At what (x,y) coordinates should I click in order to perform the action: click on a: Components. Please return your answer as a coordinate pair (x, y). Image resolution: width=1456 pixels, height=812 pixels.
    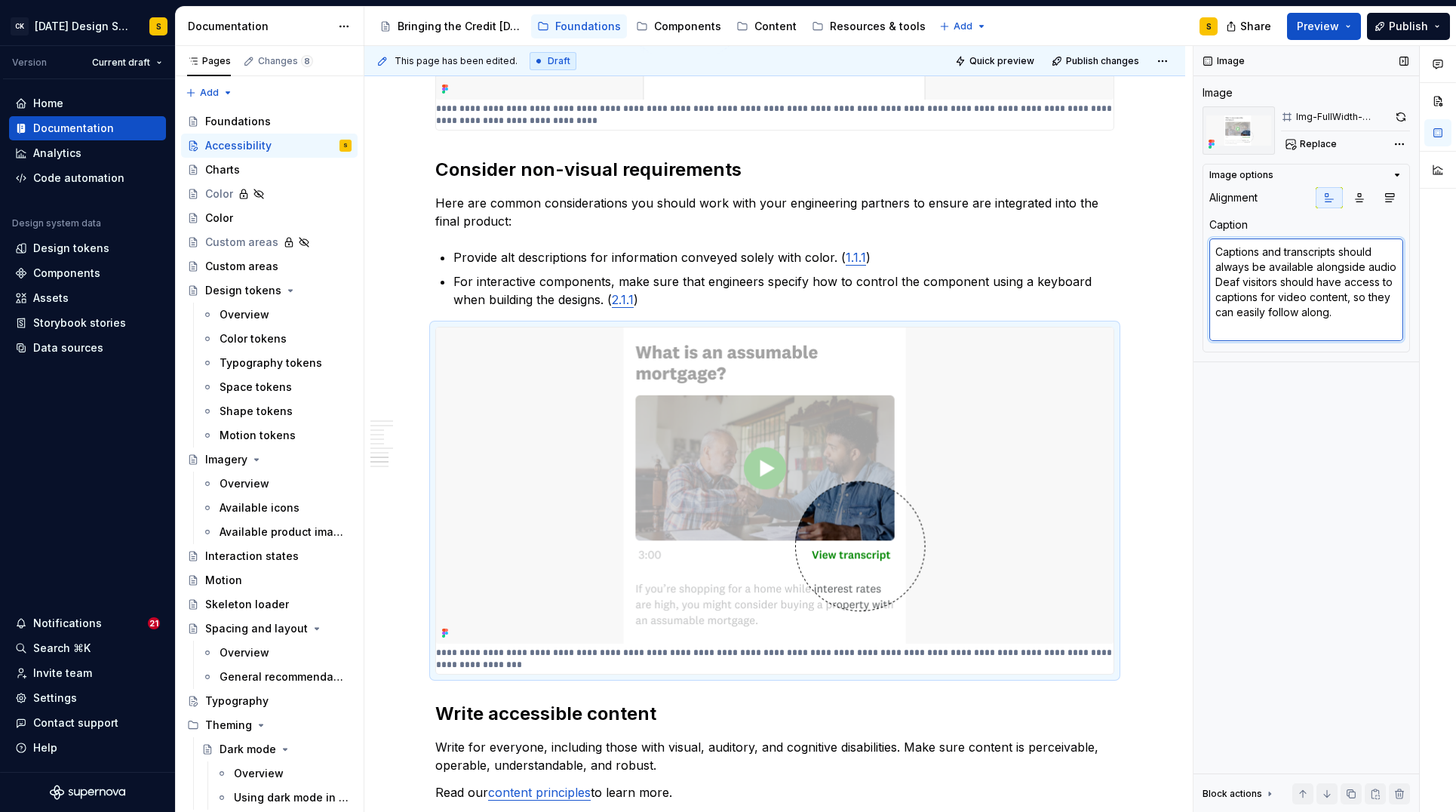
    Looking at the image, I should click on (88, 273).